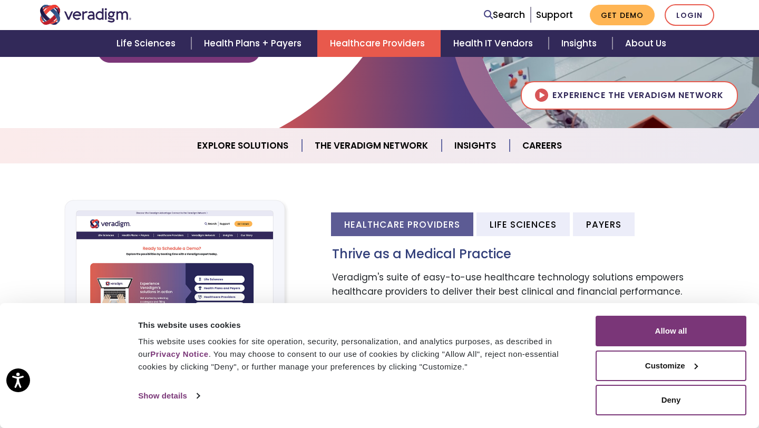 This screenshot has width=759, height=428. I want to click on button: Allow all, so click(671, 331).